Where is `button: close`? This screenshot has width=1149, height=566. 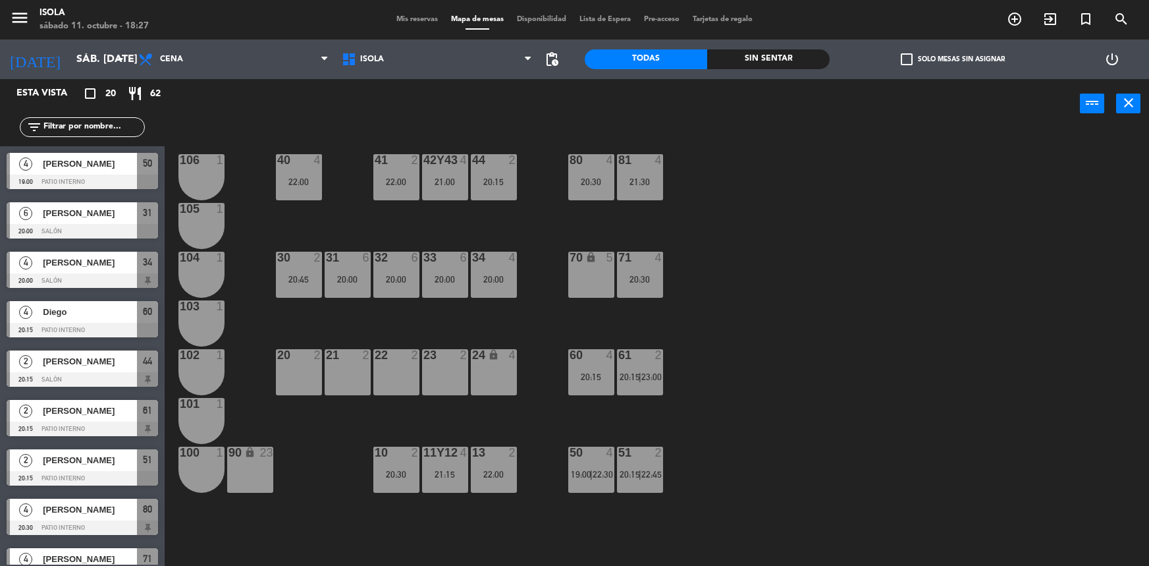 button: close is located at coordinates (1128, 103).